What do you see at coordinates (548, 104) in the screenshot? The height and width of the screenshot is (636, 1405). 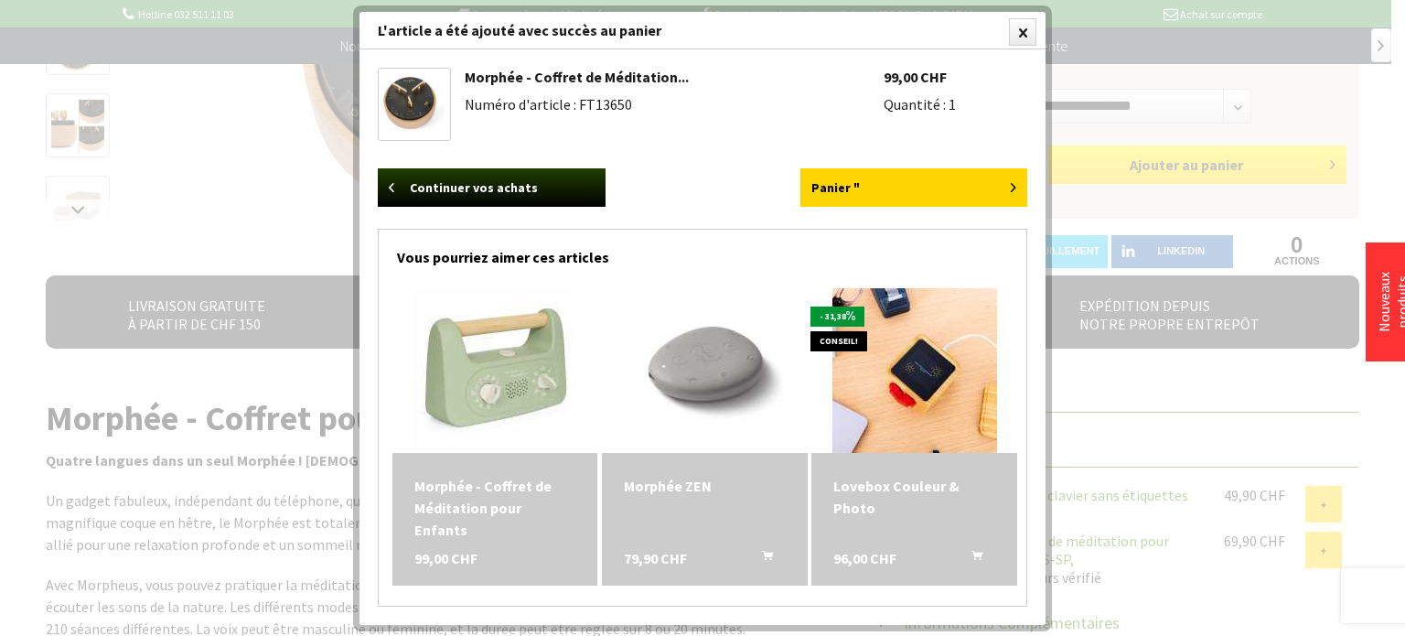 I see `font: Numéro d'article : FT13650` at bounding box center [548, 104].